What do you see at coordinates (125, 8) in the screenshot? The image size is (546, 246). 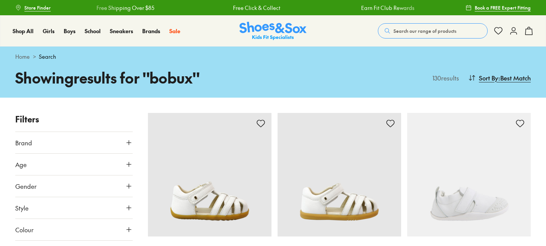 I see `a: Free Shipping Over $85` at bounding box center [125, 8].